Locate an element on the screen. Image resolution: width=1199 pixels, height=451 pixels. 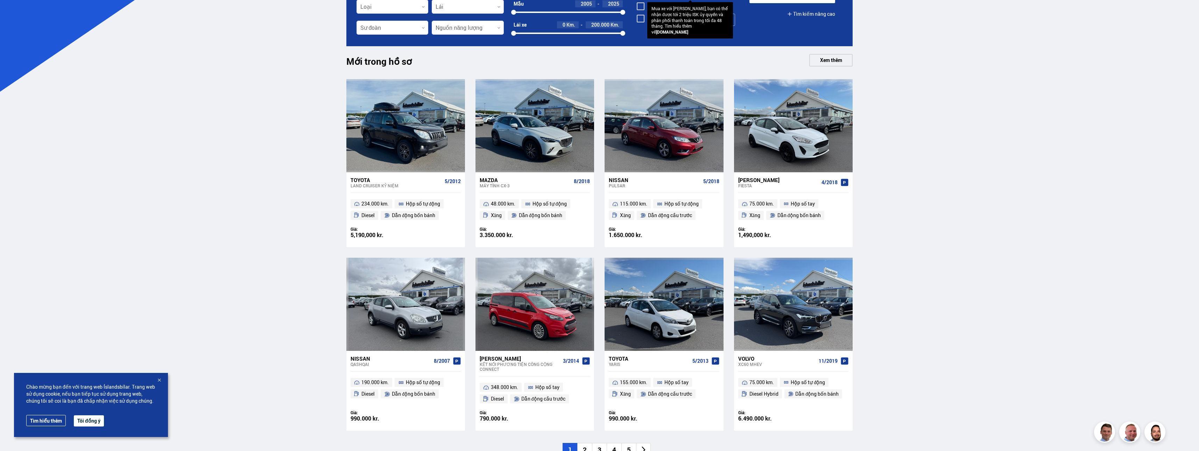
img: siFngHWaQ9KaOqBr.png is located at coordinates (1131, 433).